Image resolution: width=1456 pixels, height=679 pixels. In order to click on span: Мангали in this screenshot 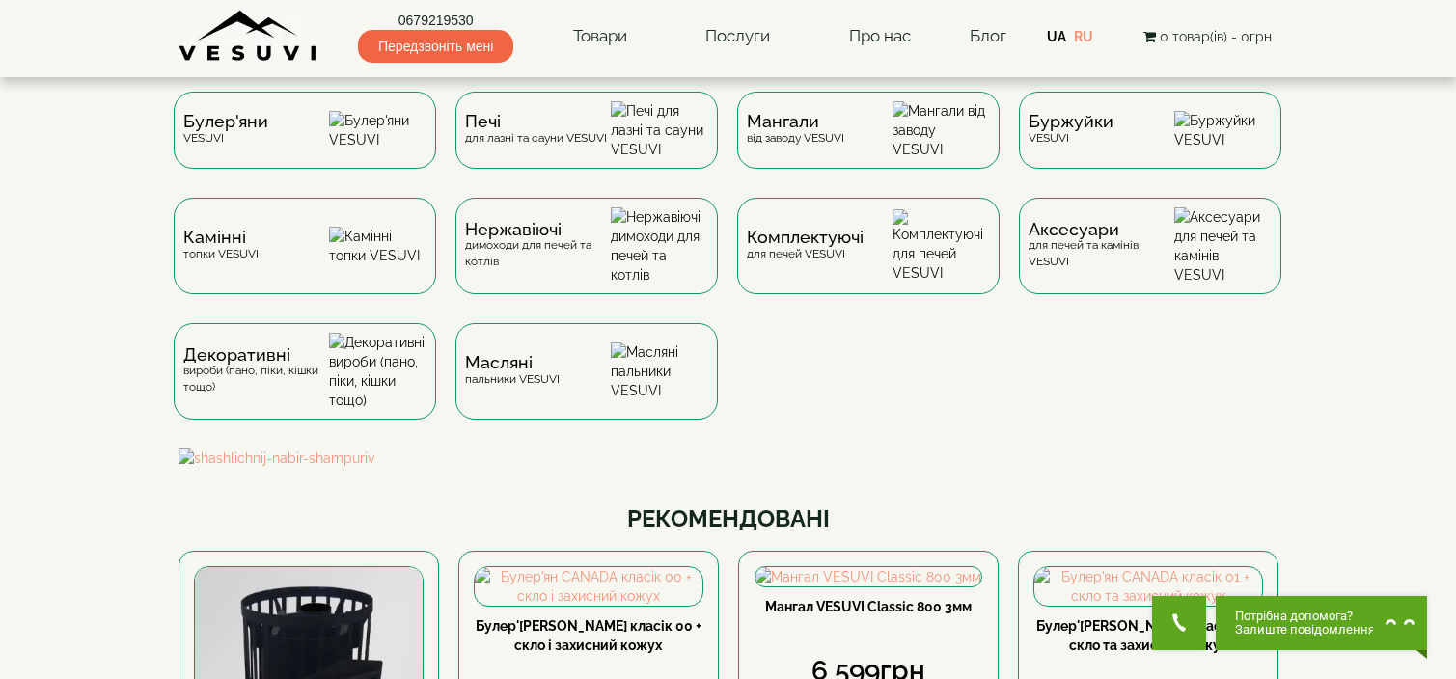, I will do `click(795, 122)`.